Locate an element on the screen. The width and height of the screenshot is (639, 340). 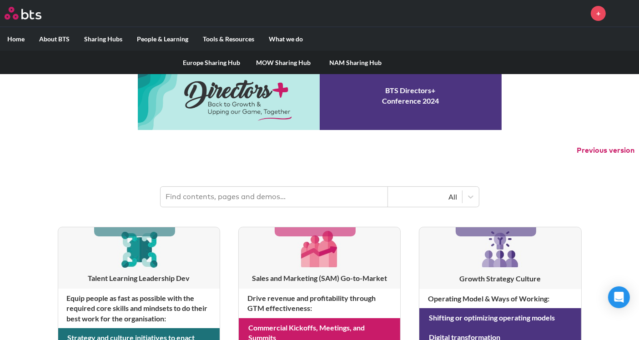
div: All is located at coordinates (424, 197).